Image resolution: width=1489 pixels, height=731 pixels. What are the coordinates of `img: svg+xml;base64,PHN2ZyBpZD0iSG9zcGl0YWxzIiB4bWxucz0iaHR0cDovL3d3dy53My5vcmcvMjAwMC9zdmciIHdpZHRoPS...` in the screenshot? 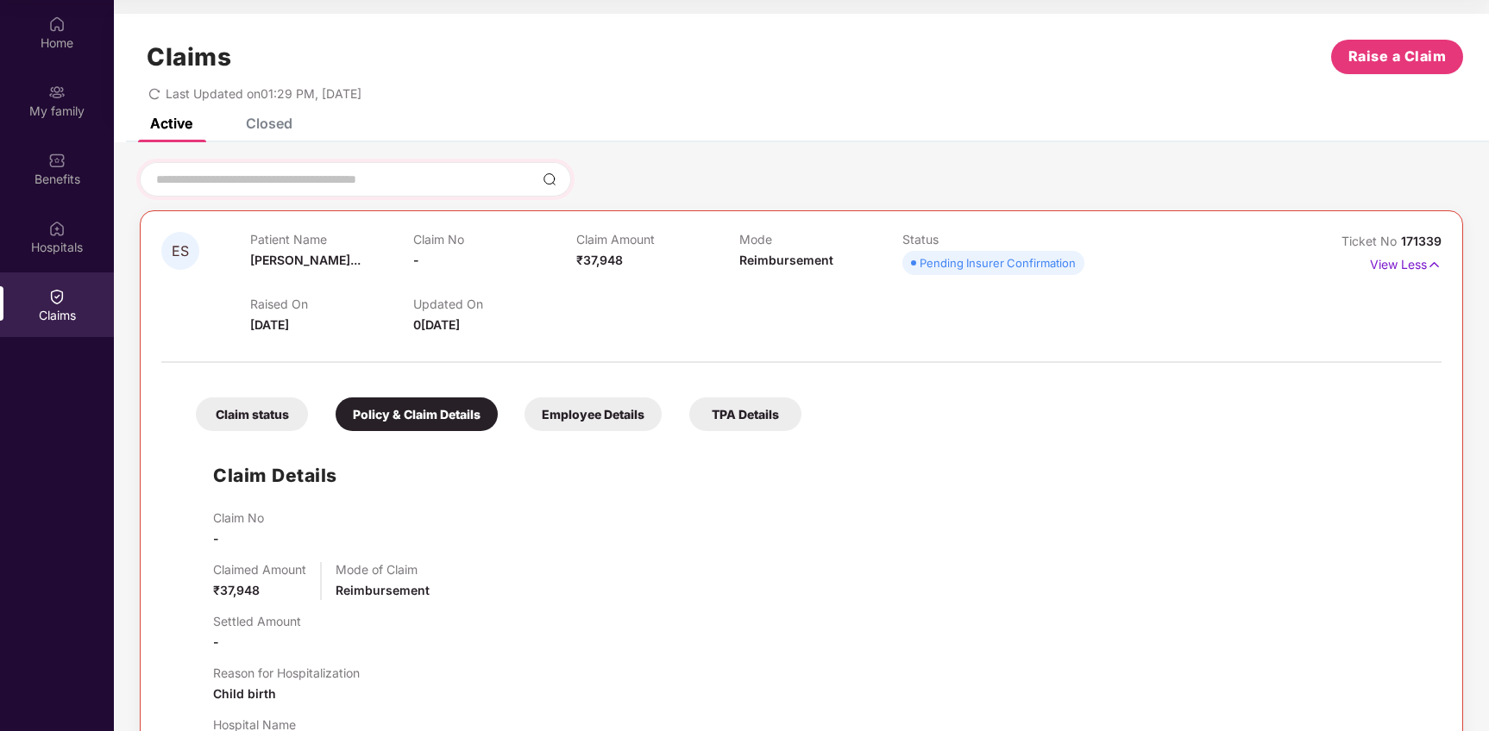 It's located at (57, 229).